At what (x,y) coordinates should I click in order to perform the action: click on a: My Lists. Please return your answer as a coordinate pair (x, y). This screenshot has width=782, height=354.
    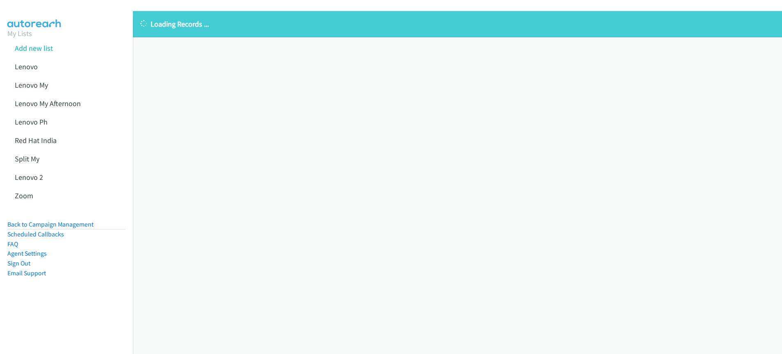
    Looking at the image, I should click on (20, 33).